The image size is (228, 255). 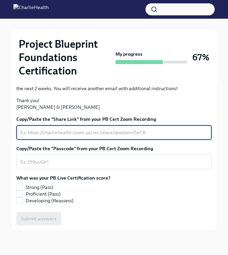 I want to click on label: Copy/Paste the "Passcode" from your PB Cert Zoom Recording, so click(x=114, y=148).